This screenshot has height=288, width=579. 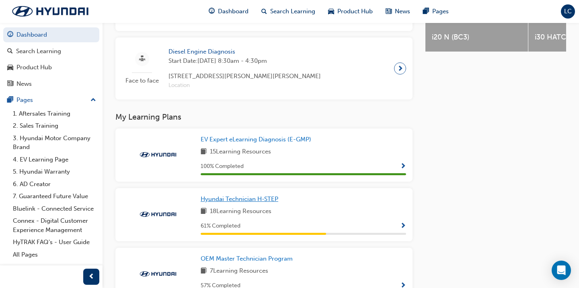 What do you see at coordinates (51, 84) in the screenshot?
I see `a: News` at bounding box center [51, 84].